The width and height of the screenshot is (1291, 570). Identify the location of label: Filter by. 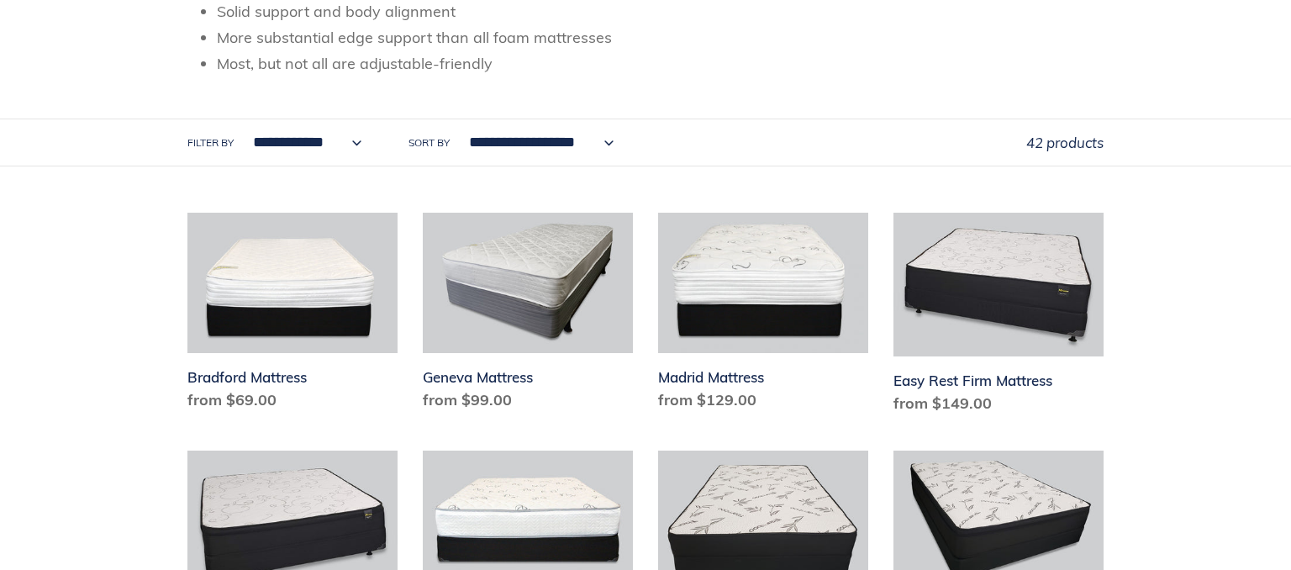
(210, 143).